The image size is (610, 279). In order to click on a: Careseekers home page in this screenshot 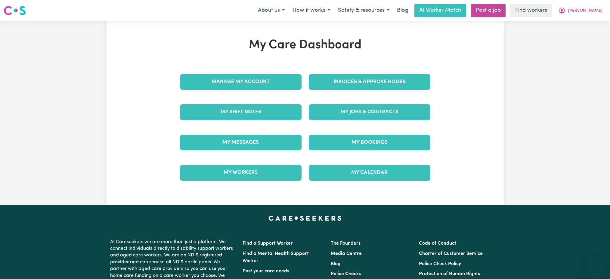, I will do `click(305, 218)`.